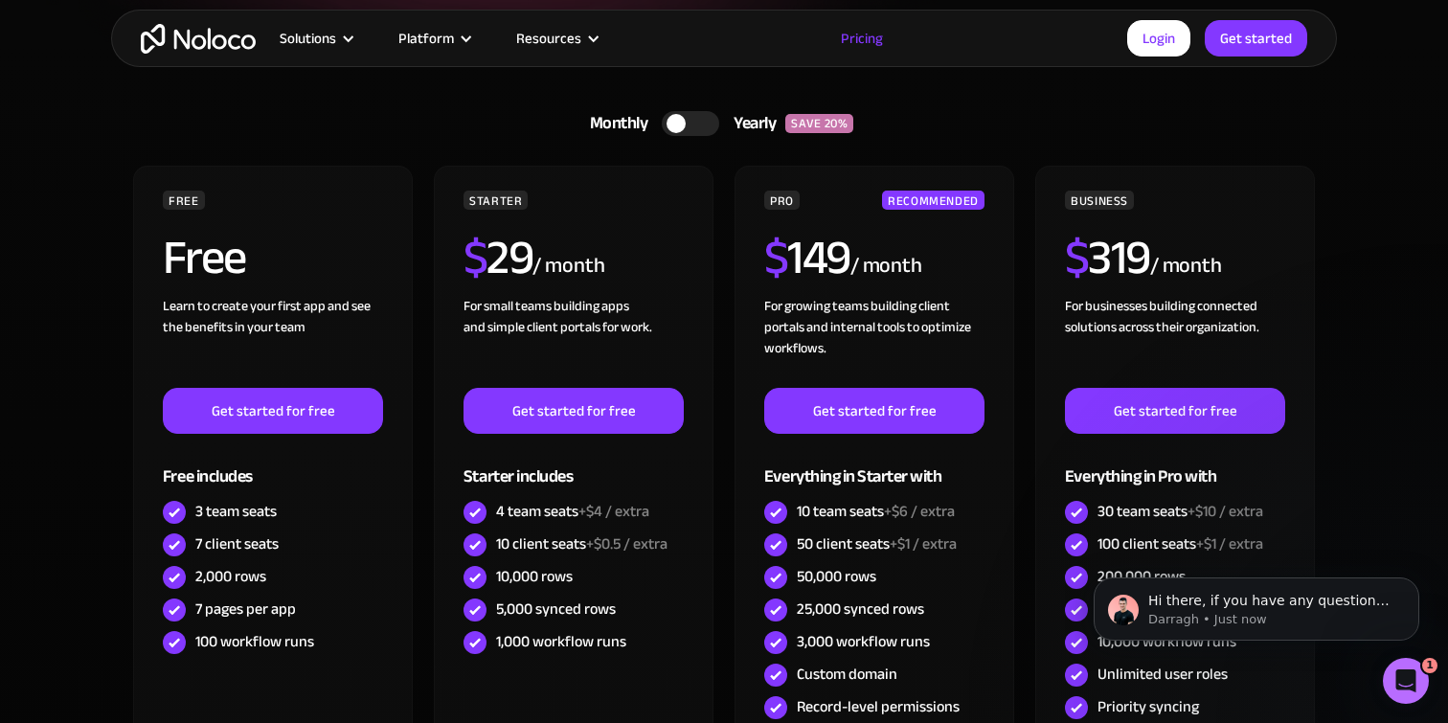  What do you see at coordinates (204, 258) in the screenshot?
I see `h2: Free` at bounding box center [204, 258].